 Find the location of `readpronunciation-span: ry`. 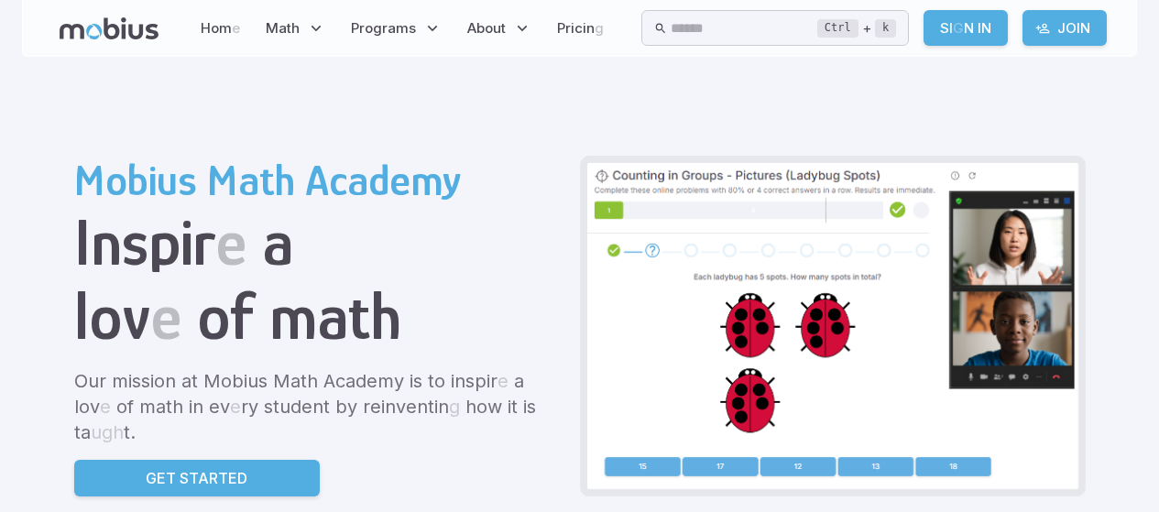

readpronunciation-span: ry is located at coordinates (249, 407).